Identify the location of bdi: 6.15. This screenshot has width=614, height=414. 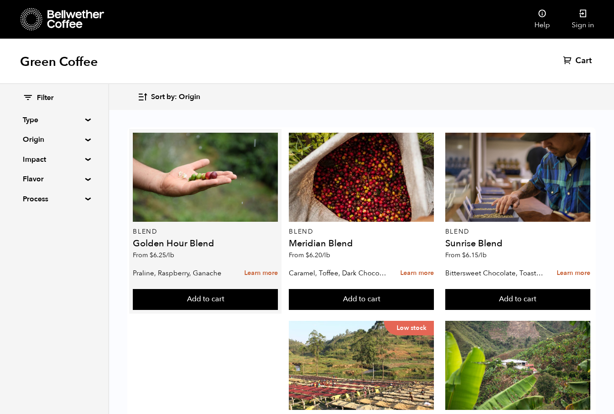
(474, 255).